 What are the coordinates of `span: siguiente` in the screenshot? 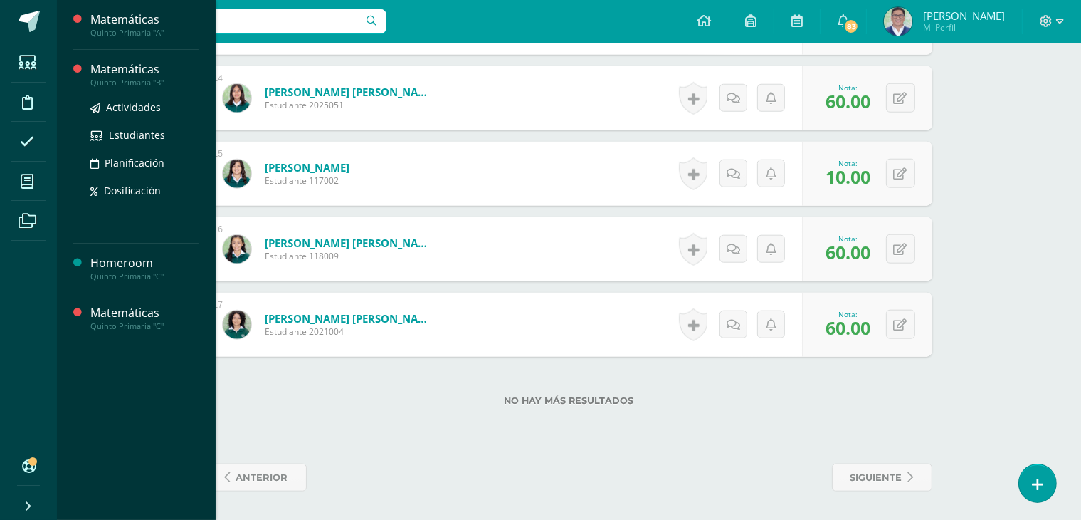 It's located at (876, 477).